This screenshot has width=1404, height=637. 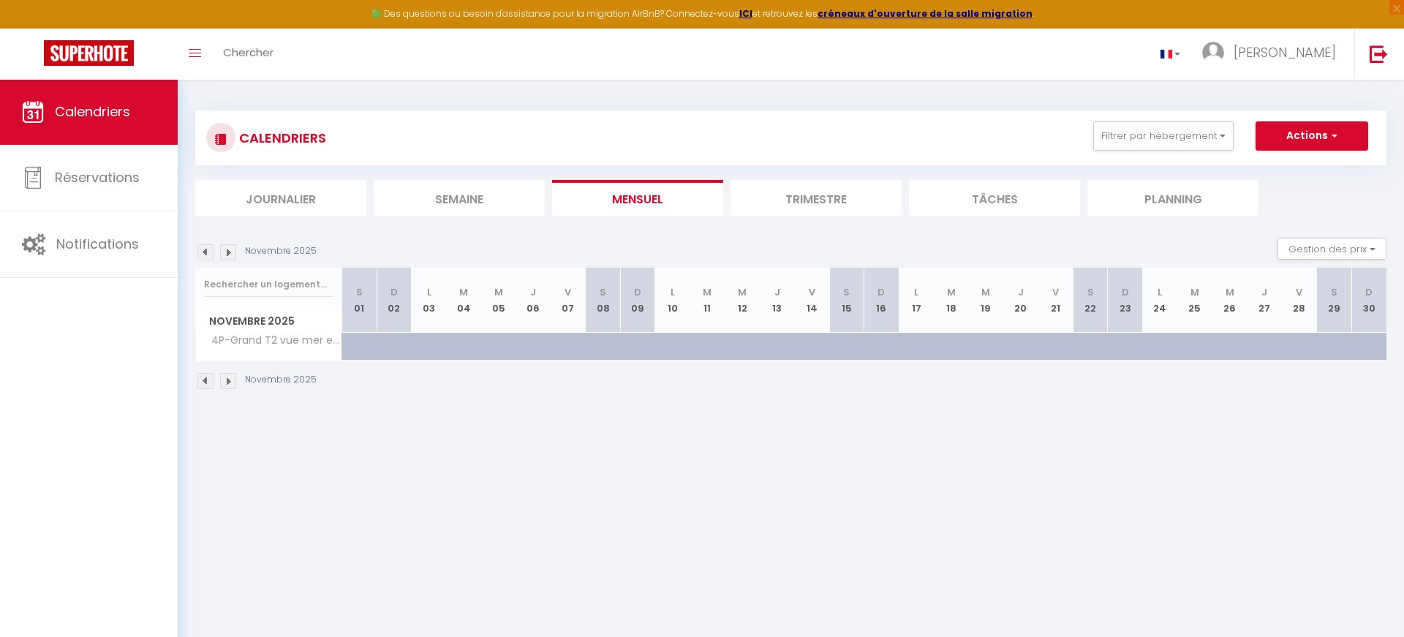 What do you see at coordinates (394, 300) in the screenshot?
I see `th: 02` at bounding box center [394, 300].